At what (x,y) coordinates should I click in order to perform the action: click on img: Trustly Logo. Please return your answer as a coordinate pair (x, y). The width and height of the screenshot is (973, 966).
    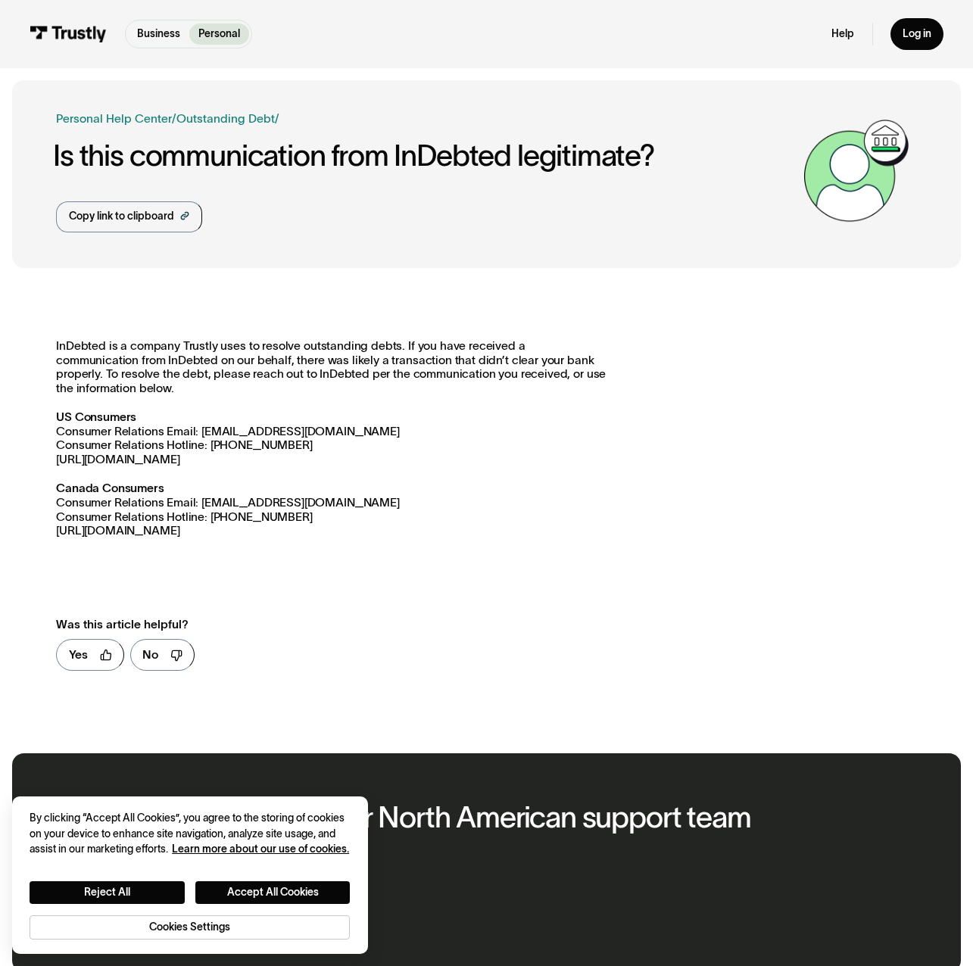
    Looking at the image, I should click on (68, 34).